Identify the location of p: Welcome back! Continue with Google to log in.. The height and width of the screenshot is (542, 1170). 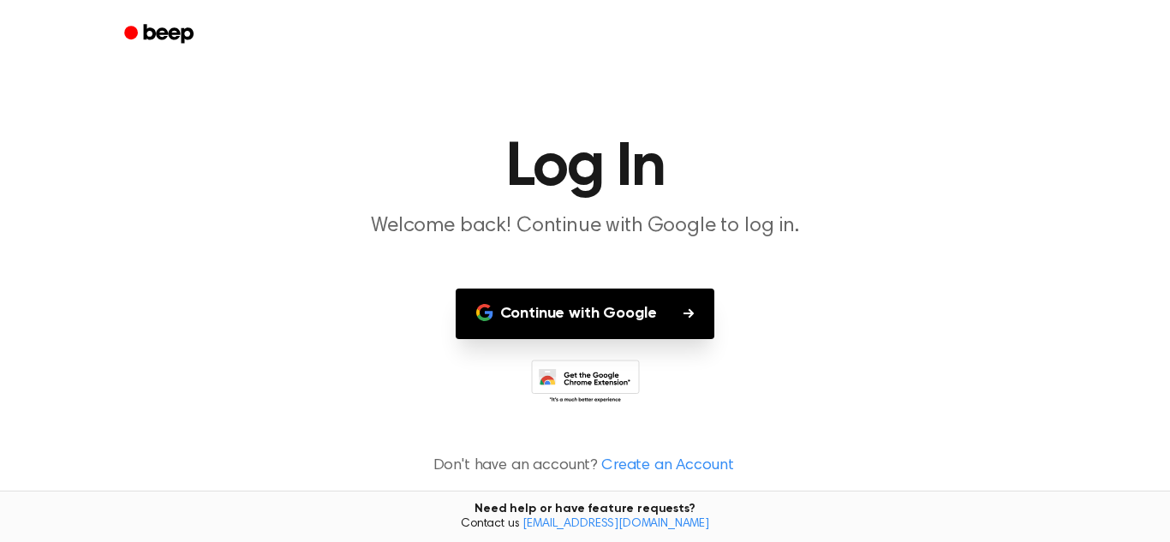
(585, 226).